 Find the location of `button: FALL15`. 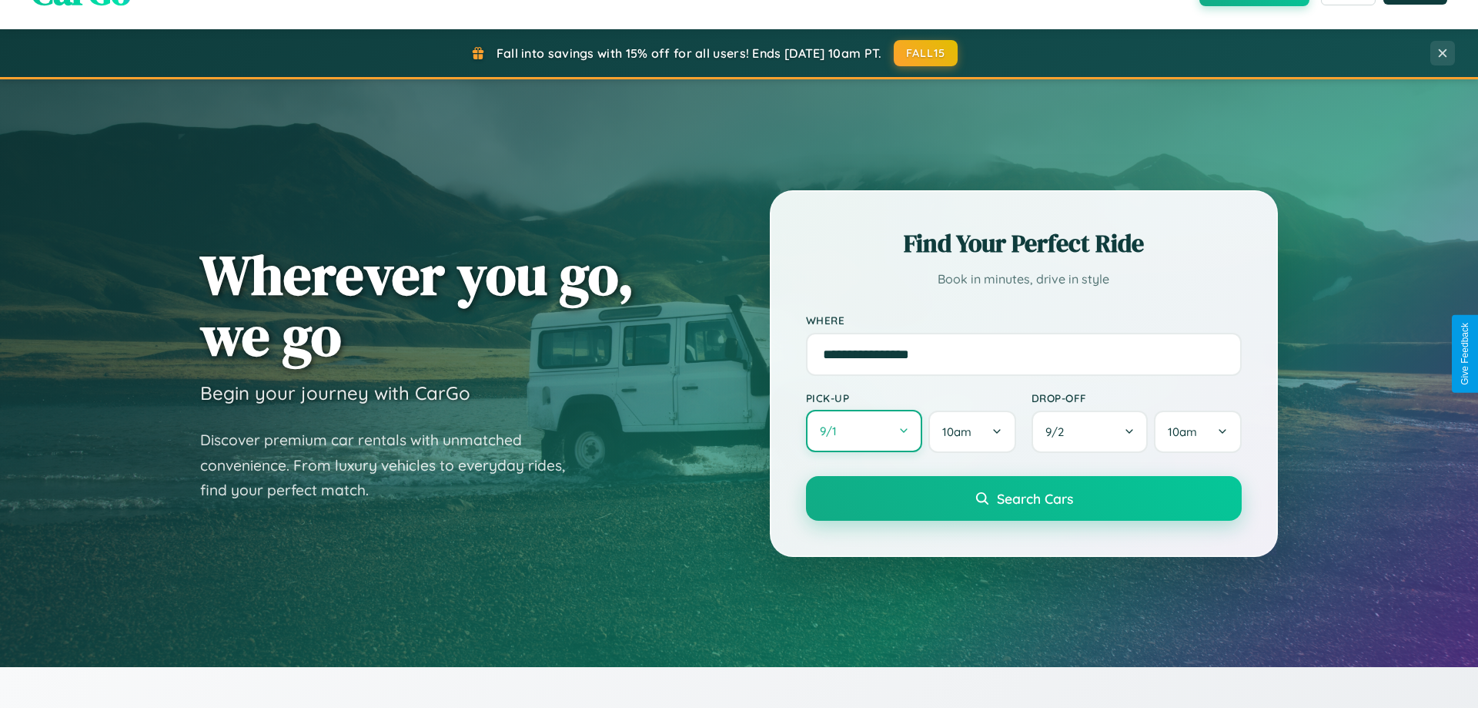

button: FALL15 is located at coordinates (926, 53).